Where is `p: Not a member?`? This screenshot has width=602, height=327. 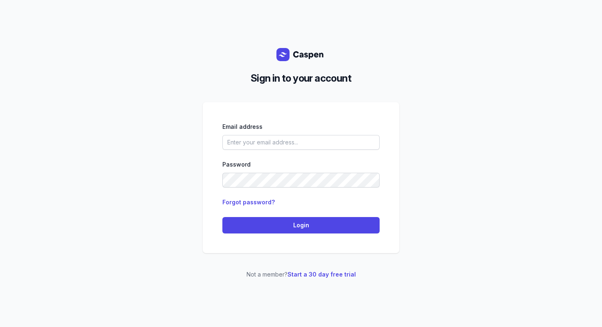 p: Not a member? is located at coordinates (301, 274).